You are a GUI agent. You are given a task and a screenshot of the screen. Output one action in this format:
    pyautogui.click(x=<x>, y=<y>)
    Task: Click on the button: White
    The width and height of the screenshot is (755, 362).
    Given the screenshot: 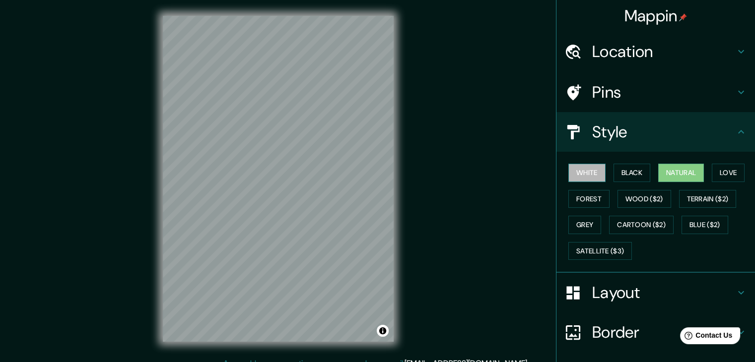 What is the action you would take?
    pyautogui.click(x=587, y=173)
    